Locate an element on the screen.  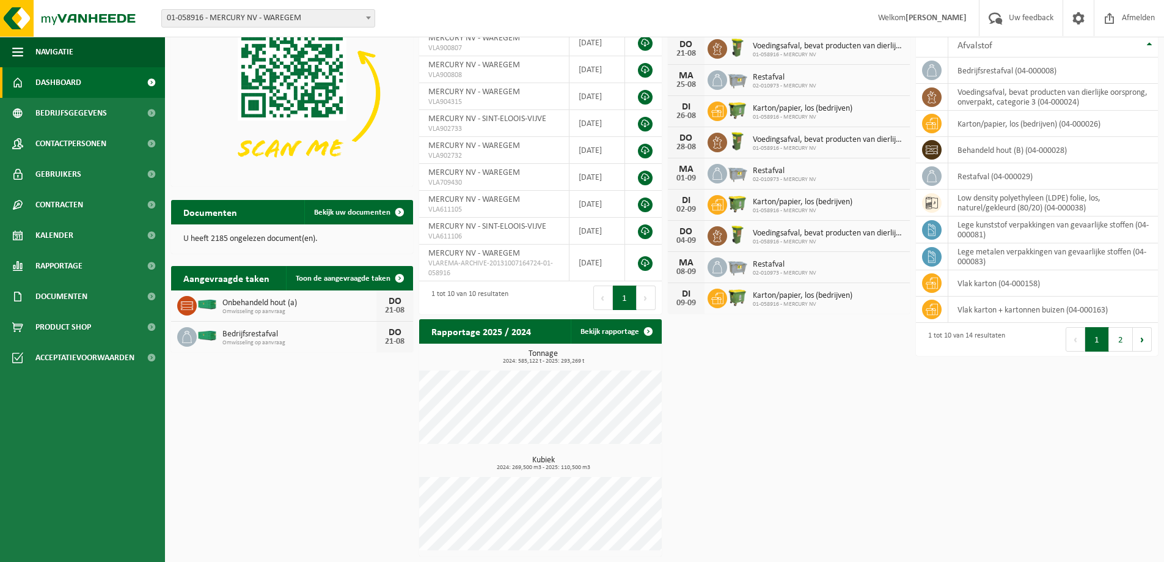
td: low density polyethyleen (LDPE) folie, los, naturel/gekleurd (80/20) (04-000038) is located at coordinates (1053, 203).